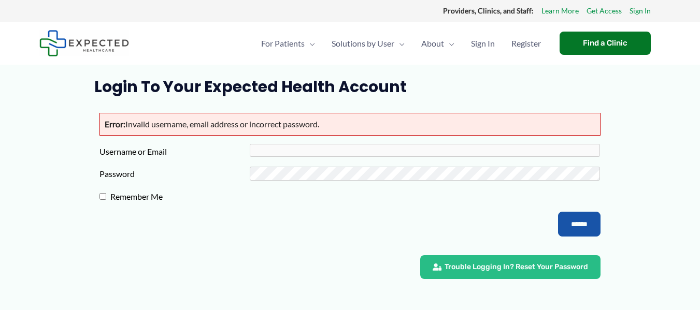 Image resolution: width=700 pixels, height=310 pixels. Describe the element at coordinates (175, 152) in the screenshot. I see `label: Username or Email` at that location.